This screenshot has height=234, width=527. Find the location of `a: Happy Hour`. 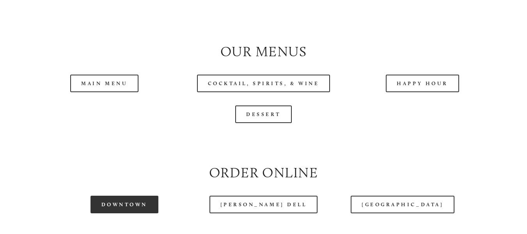

a: Happy Hour is located at coordinates (423, 83).